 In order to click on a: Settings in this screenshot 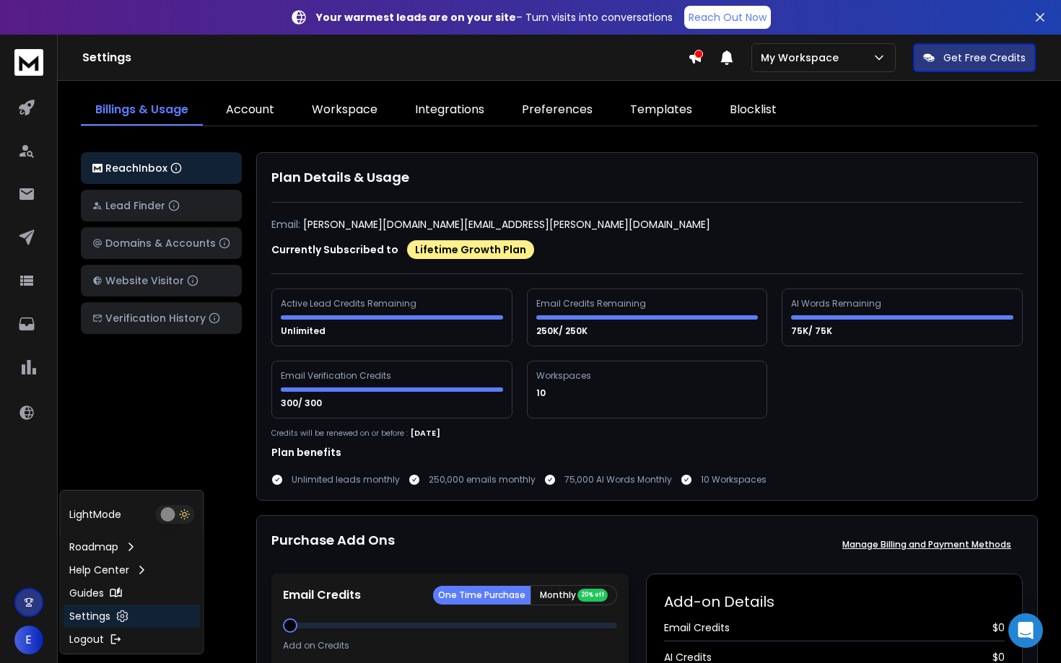, I will do `click(132, 616)`.